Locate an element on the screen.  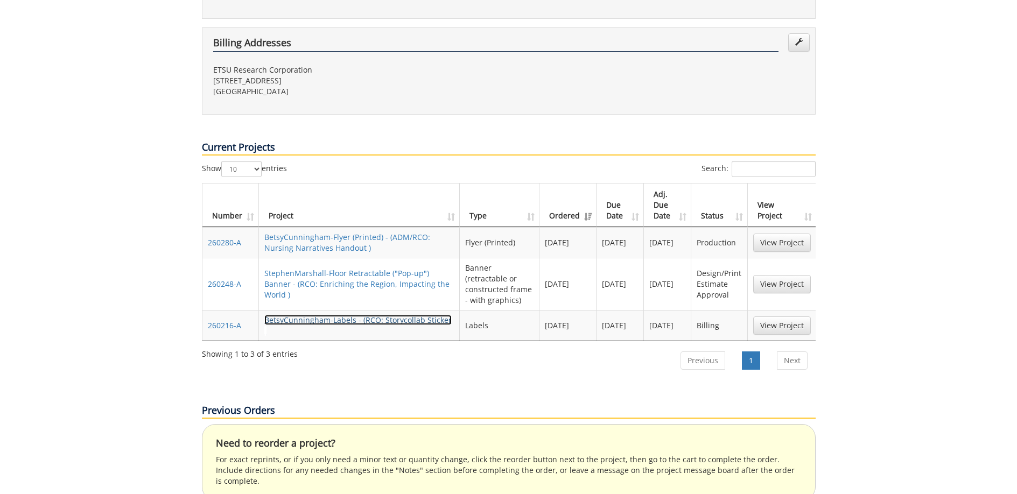
td: Banner (retractable or constructed frame - with graphics) is located at coordinates (500, 284).